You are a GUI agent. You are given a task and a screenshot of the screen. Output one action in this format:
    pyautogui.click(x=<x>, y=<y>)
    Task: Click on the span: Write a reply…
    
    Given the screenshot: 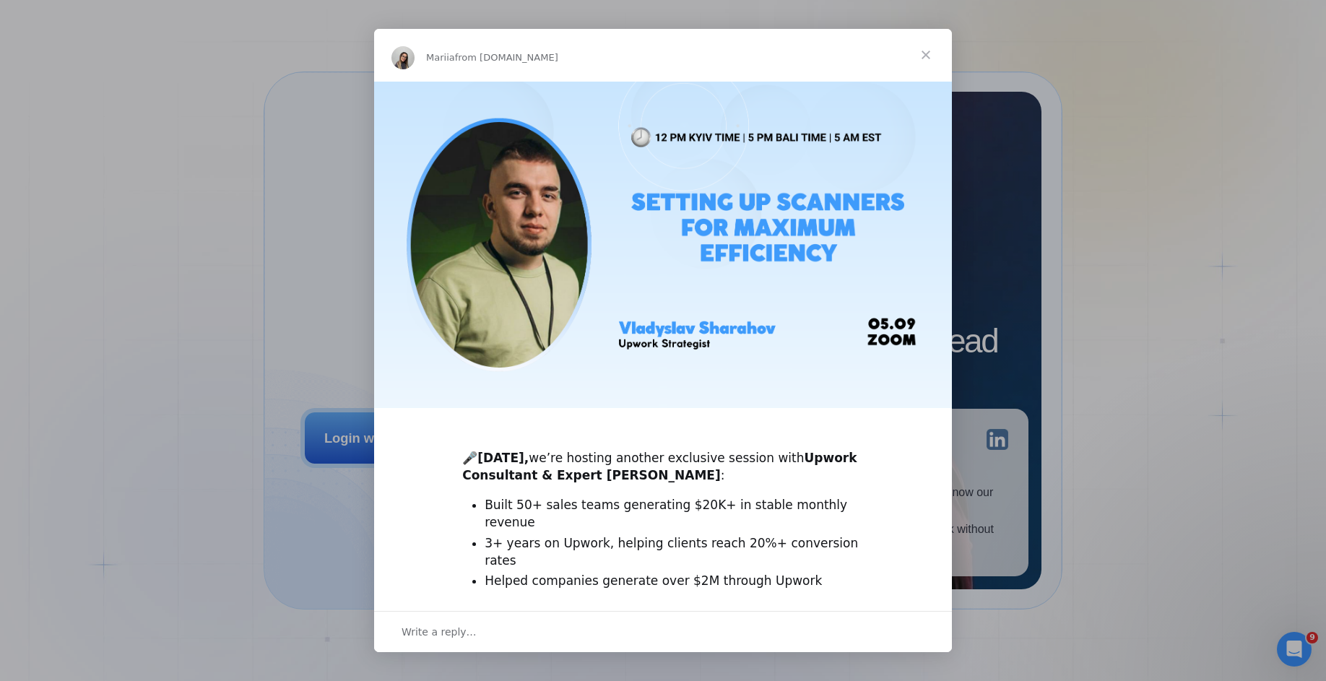 What is the action you would take?
    pyautogui.click(x=439, y=632)
    